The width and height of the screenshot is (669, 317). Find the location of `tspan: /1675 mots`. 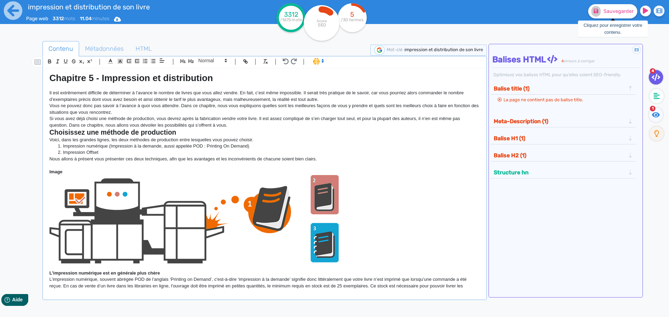

tspan: /1675 mots is located at coordinates (291, 20).